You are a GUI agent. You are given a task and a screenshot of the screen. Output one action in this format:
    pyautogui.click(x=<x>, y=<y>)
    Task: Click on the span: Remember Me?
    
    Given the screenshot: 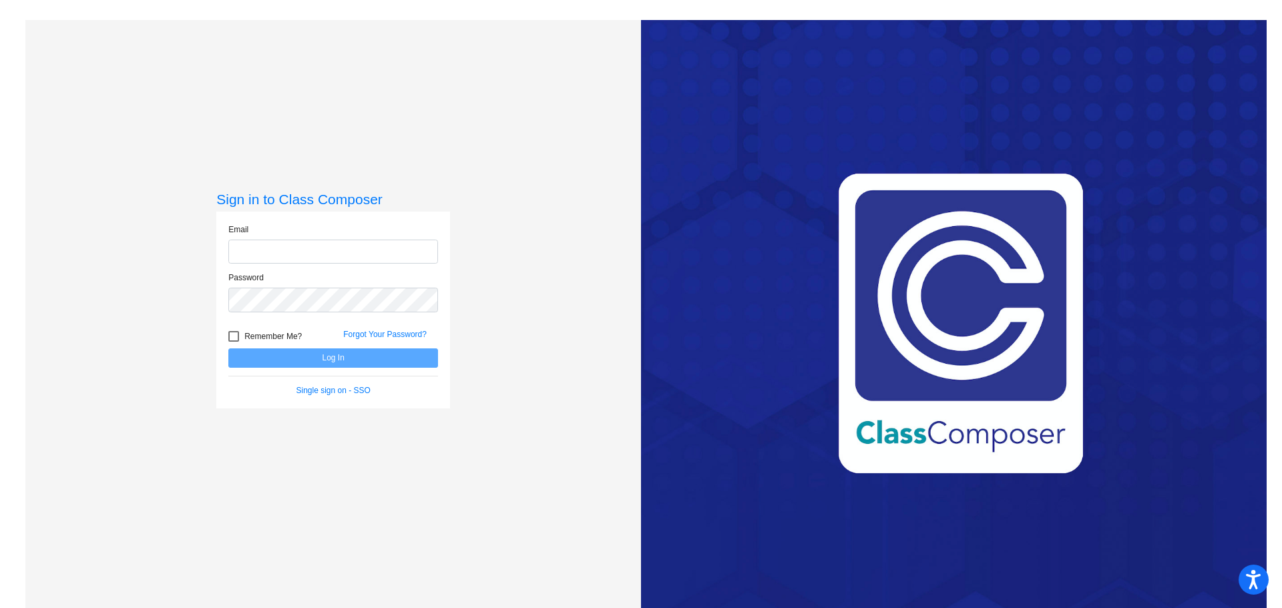 What is the action you would take?
    pyautogui.click(x=273, y=336)
    